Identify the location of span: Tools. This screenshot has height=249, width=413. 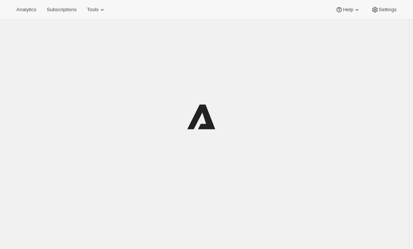
(92, 10).